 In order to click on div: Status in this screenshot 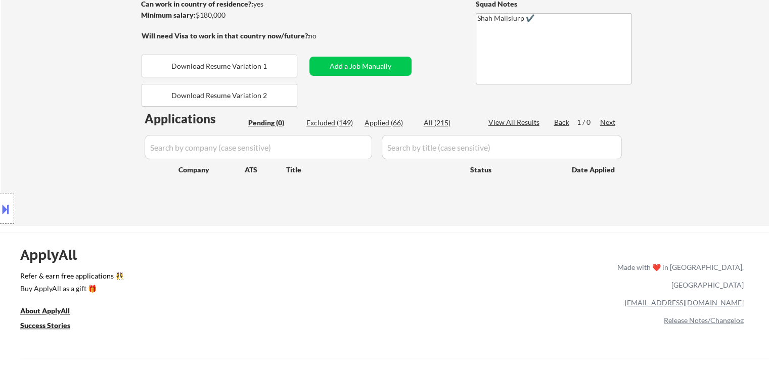, I will do `click(514, 169)`.